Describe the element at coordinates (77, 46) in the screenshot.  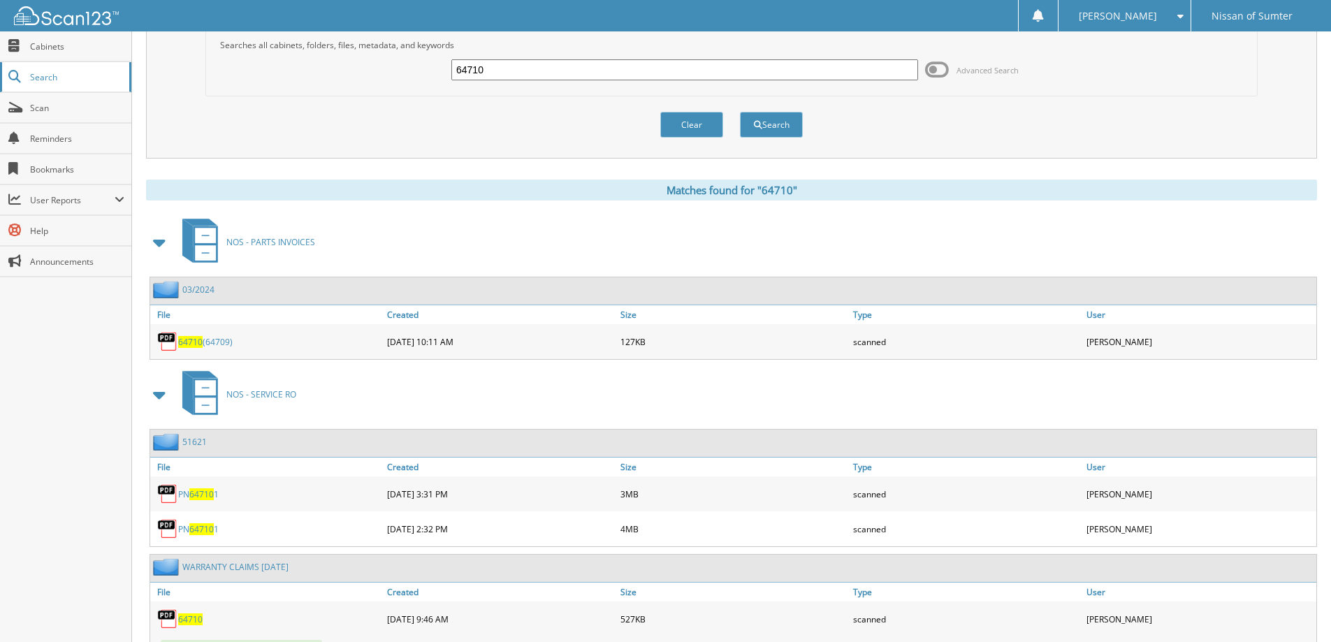
I see `span: Cabinets` at that location.